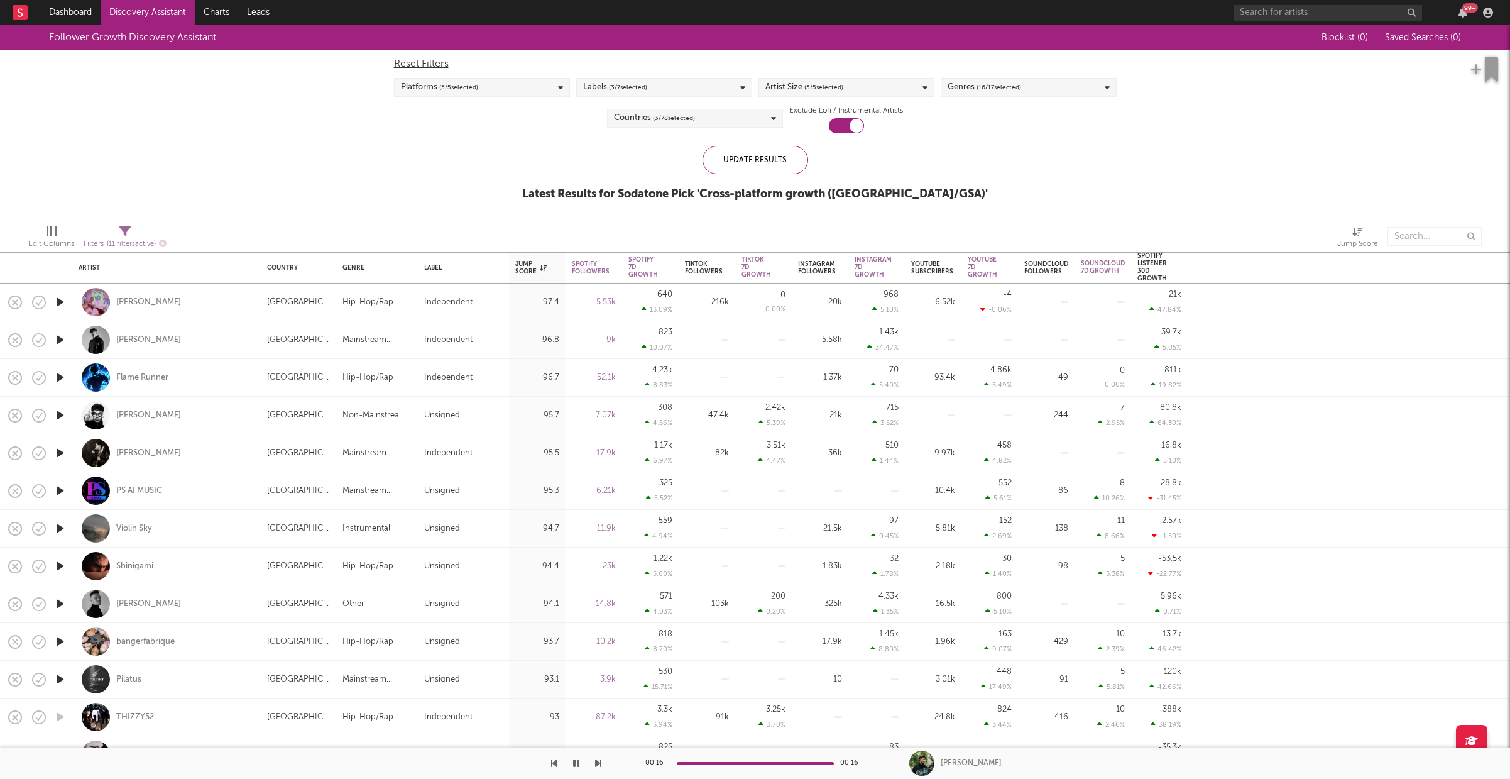 This screenshot has width=1510, height=779. I want to click on div: Unsigned, so click(442, 679).